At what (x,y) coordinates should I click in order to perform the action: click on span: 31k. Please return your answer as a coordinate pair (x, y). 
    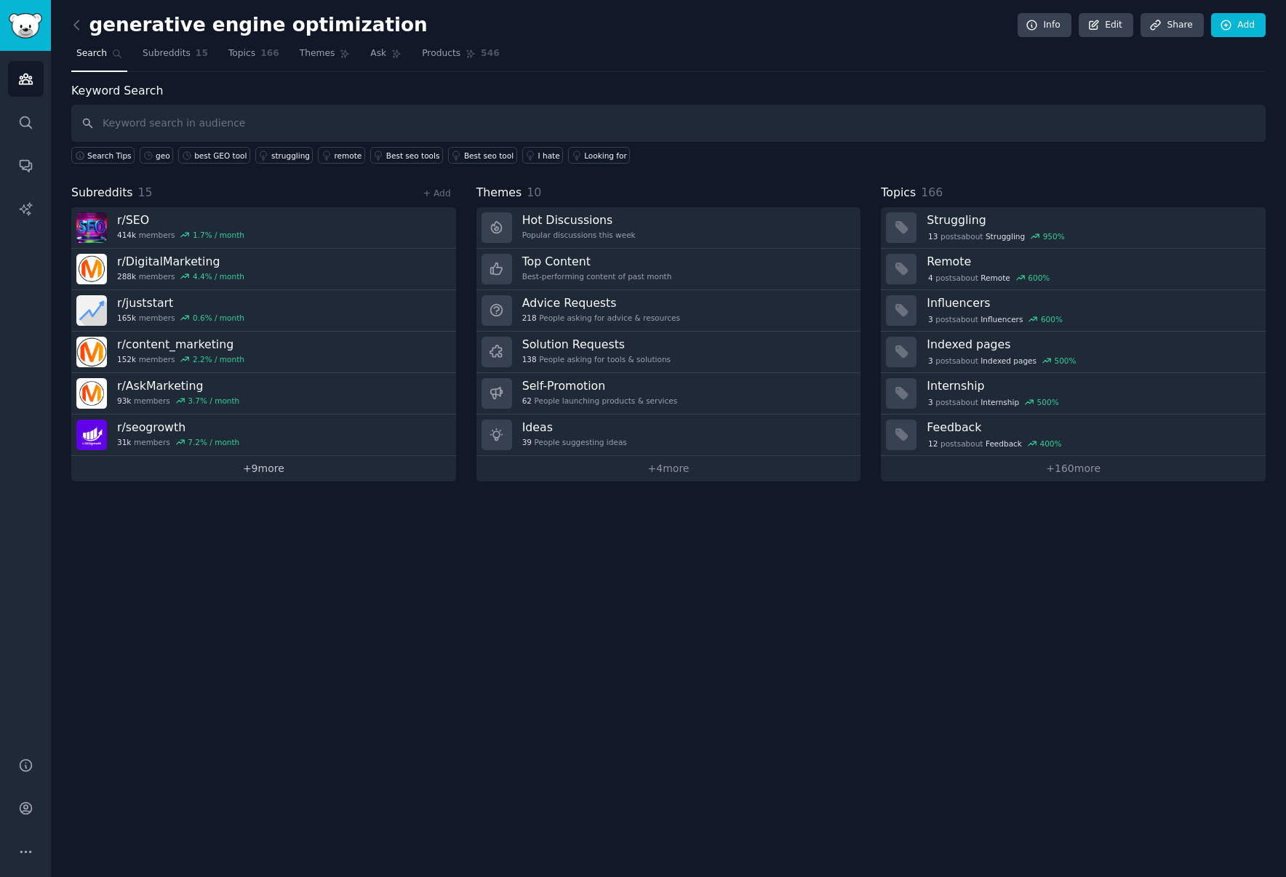
    Looking at the image, I should click on (124, 442).